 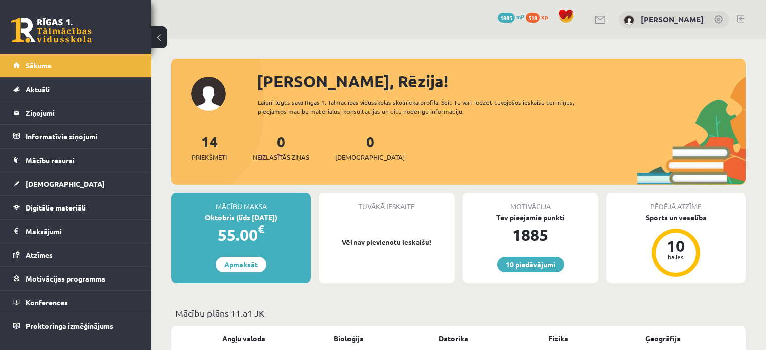 What do you see at coordinates (629, 20) in the screenshot?
I see `img: Rēzija Blūma` at bounding box center [629, 20].